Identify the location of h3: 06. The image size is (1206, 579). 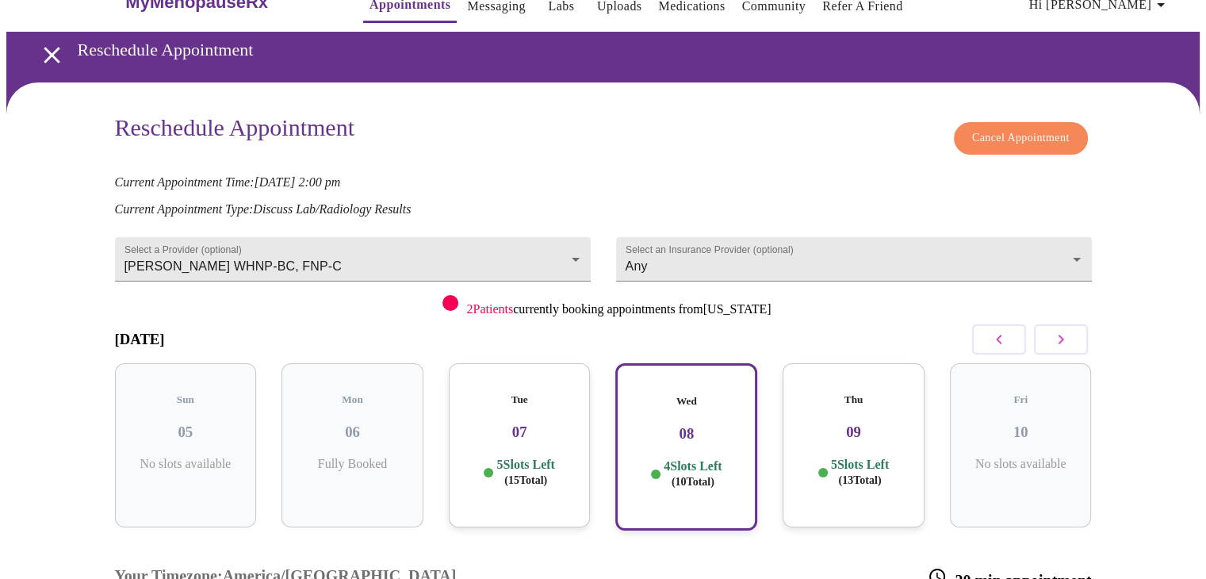
(352, 432).